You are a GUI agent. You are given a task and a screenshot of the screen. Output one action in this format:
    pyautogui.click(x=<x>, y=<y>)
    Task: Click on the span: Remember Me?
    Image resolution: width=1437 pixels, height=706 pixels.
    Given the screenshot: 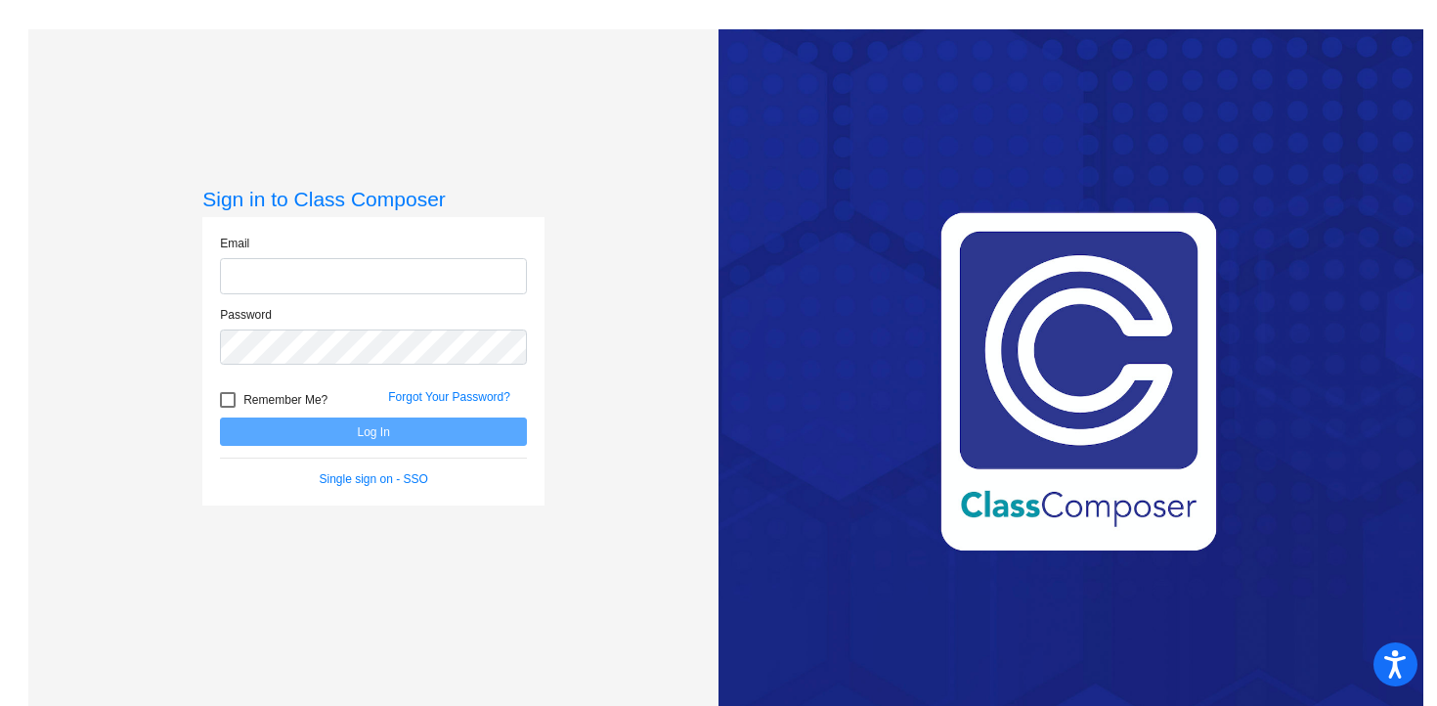 What is the action you would take?
    pyautogui.click(x=285, y=400)
    